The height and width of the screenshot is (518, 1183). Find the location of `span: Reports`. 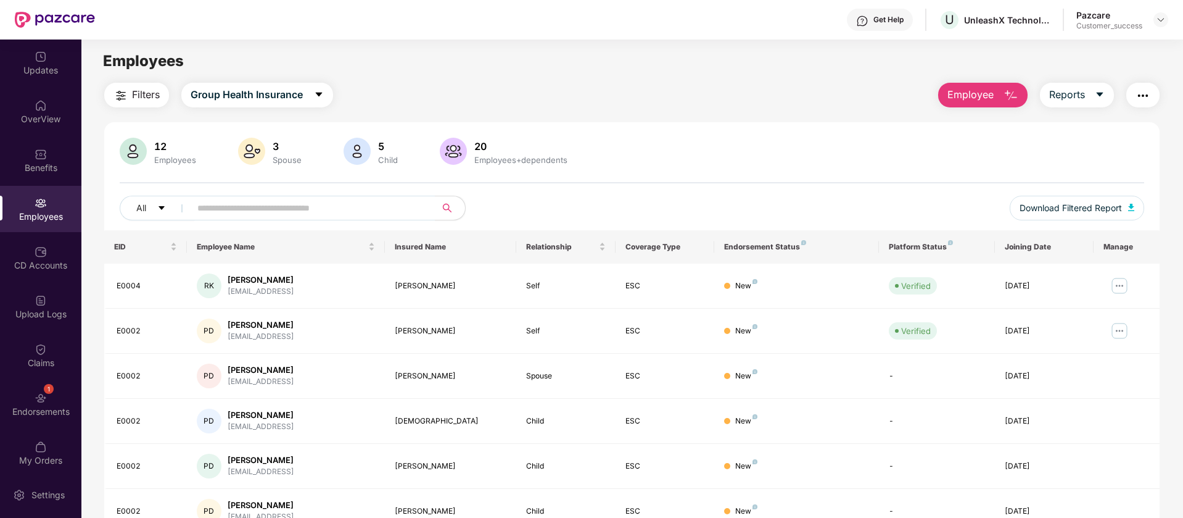

span: Reports is located at coordinates (1067, 94).